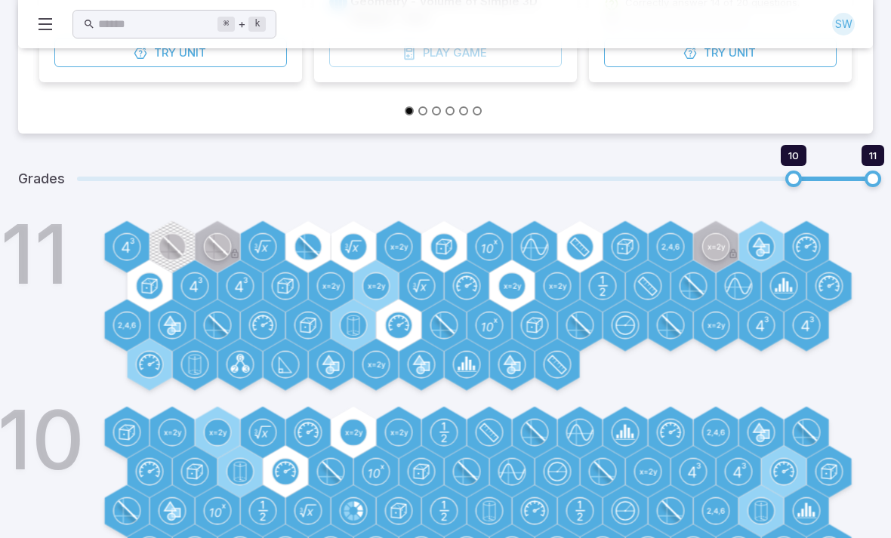 Image resolution: width=891 pixels, height=538 pixels. I want to click on button: Go to slide 4, so click(450, 111).